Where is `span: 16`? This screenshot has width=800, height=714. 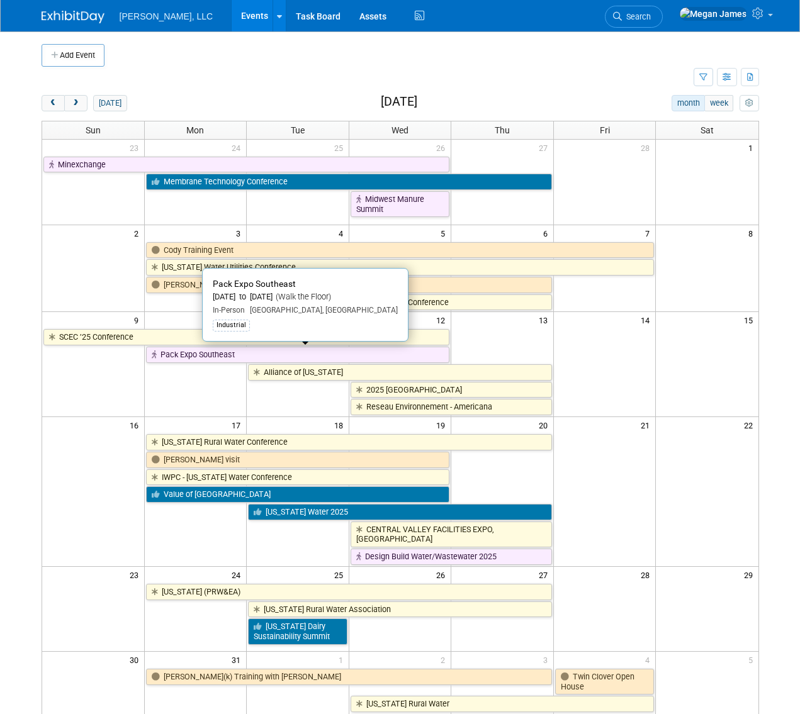 span: 16 is located at coordinates (136, 425).